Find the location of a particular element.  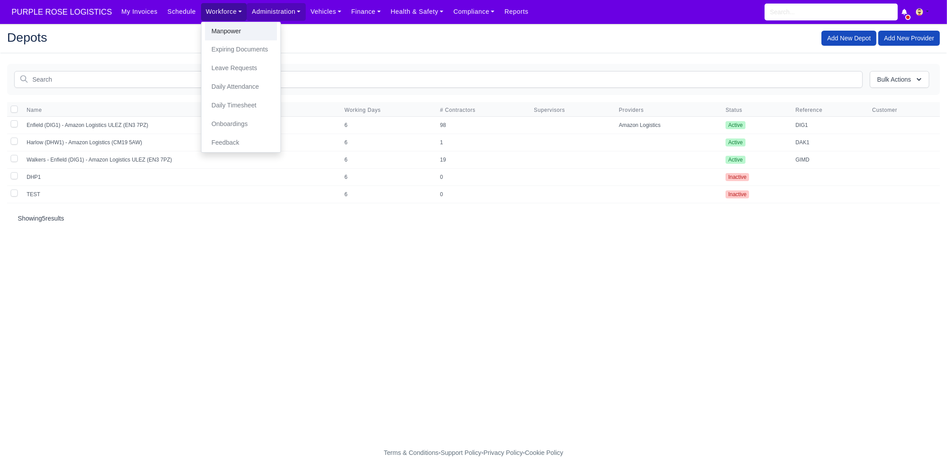

td: TEST is located at coordinates (180, 194).